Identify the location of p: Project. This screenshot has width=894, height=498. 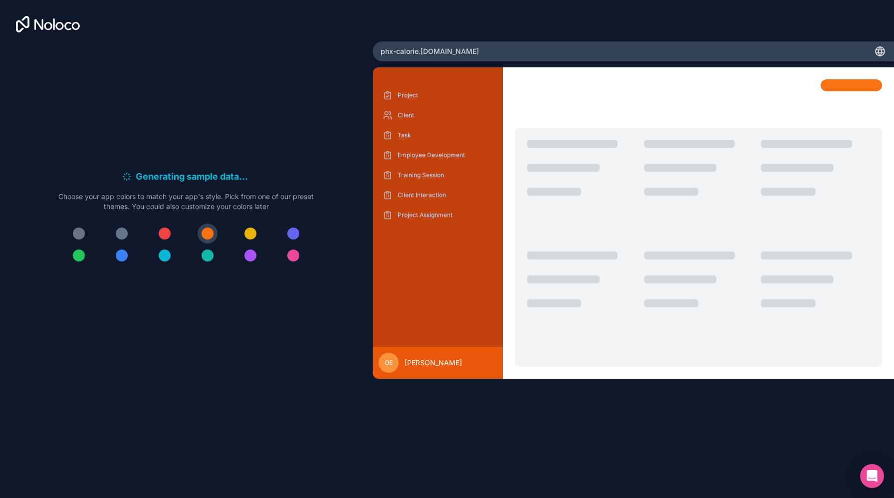
(445, 95).